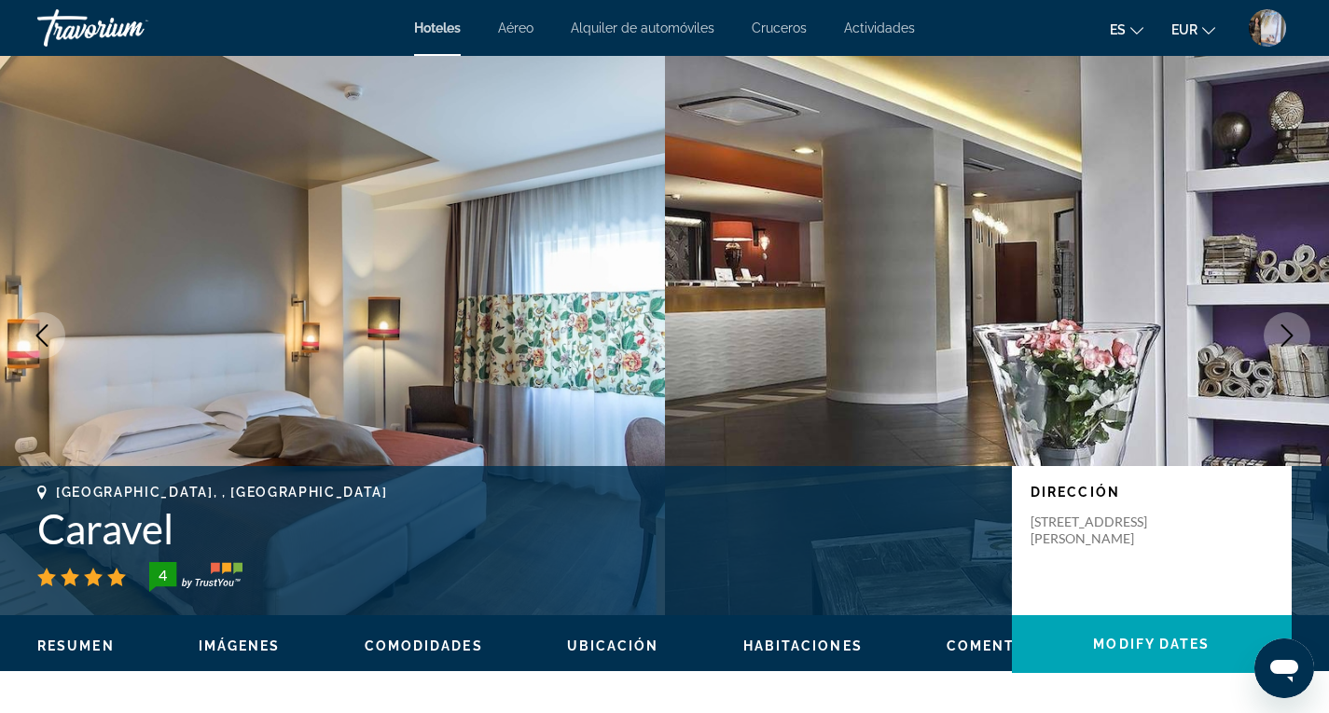 The image size is (1329, 713). I want to click on button: Change language, so click(1126, 29).